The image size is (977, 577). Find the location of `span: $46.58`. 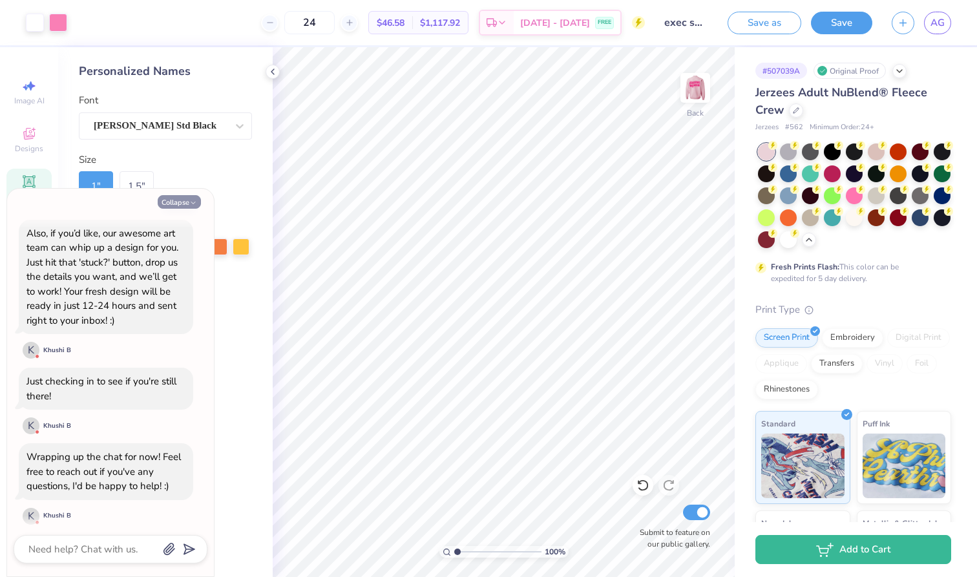

span: $46.58 is located at coordinates (390, 23).